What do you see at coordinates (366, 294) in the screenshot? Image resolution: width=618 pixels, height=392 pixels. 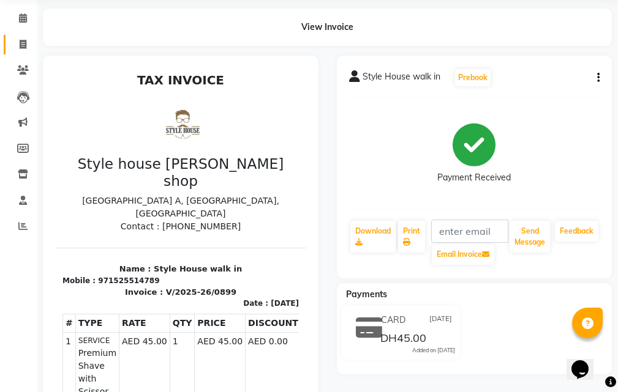 I see `span: Payments` at bounding box center [366, 294].